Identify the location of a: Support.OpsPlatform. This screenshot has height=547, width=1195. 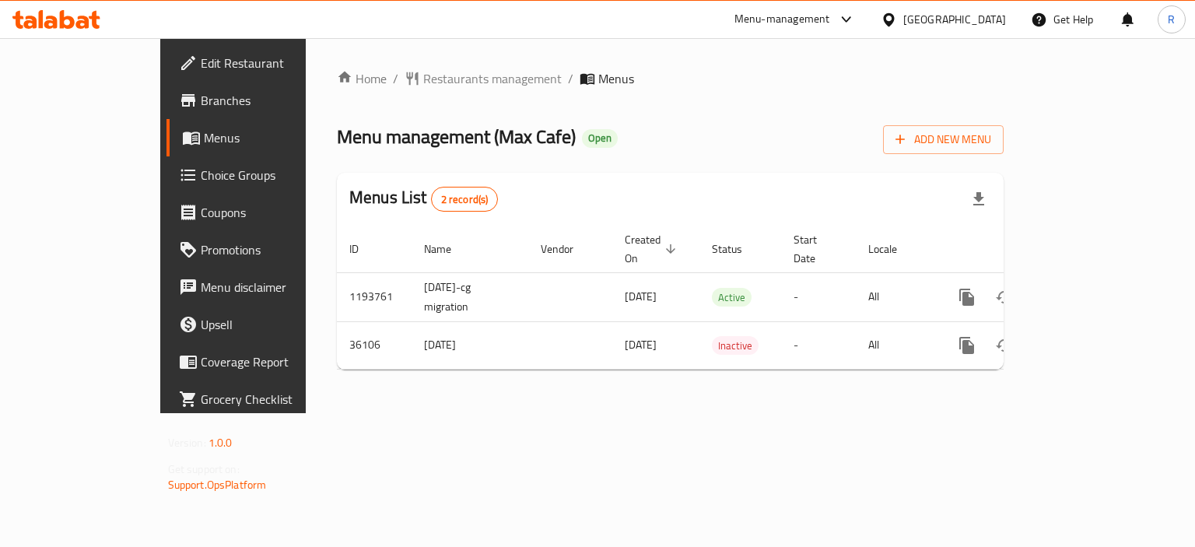
(217, 485).